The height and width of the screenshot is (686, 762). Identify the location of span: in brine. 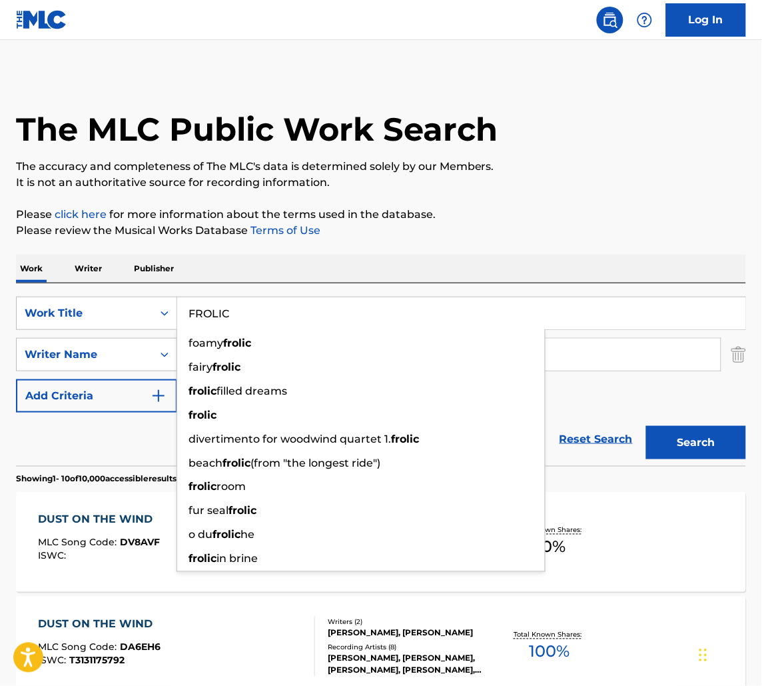
(237, 558).